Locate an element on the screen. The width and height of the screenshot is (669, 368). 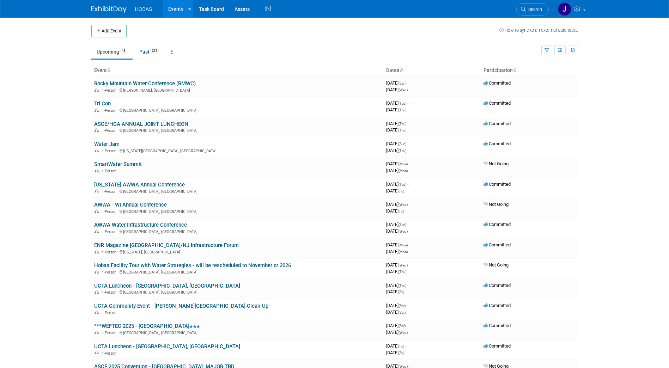
a: Sort by Participation Type is located at coordinates (514, 70).